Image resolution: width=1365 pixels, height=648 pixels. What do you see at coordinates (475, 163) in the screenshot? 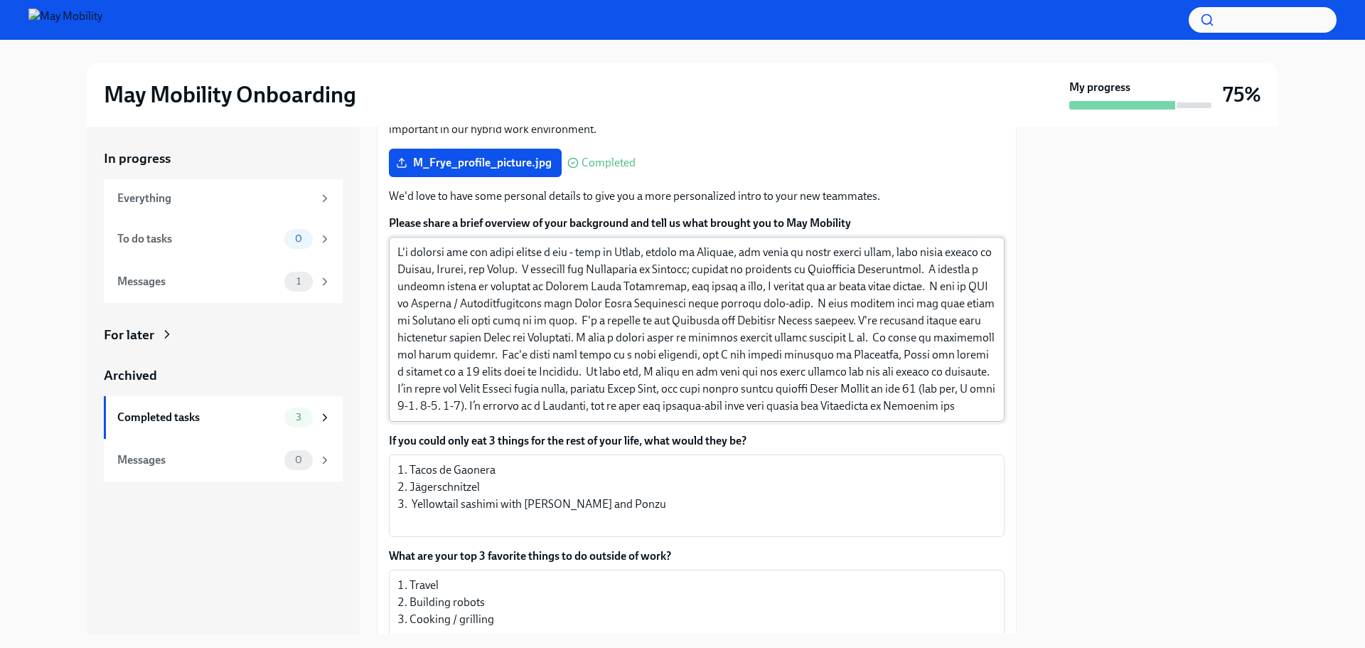
I see `label: M_Frye_profile_picture.jpg` at bounding box center [475, 163].